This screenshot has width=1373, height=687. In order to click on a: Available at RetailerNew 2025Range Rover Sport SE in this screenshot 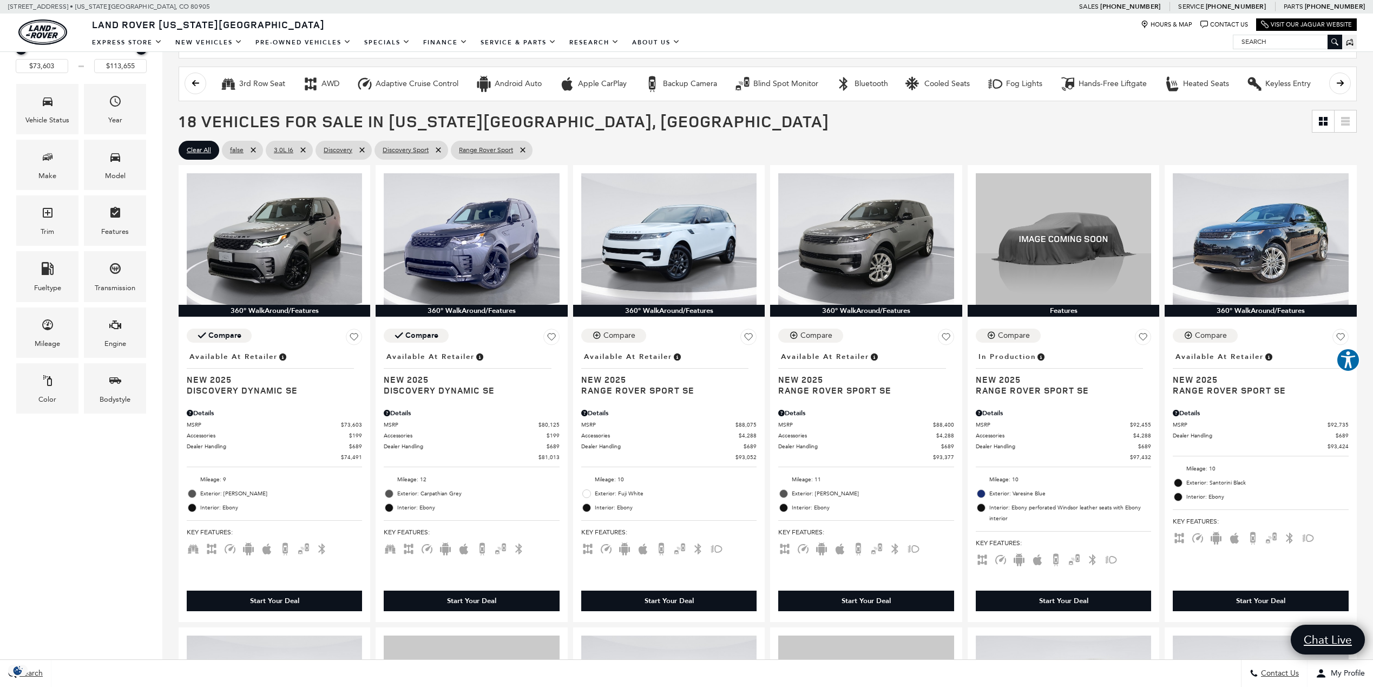, I will do `click(669, 372)`.